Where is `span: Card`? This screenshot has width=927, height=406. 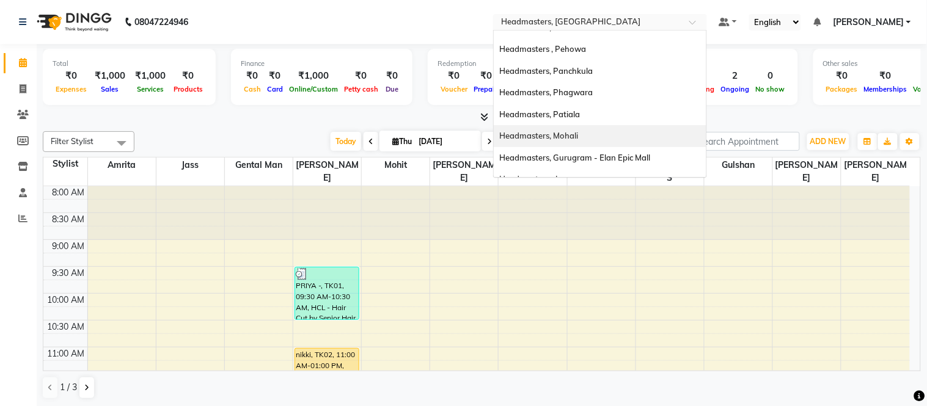 span: Card is located at coordinates (275, 89).